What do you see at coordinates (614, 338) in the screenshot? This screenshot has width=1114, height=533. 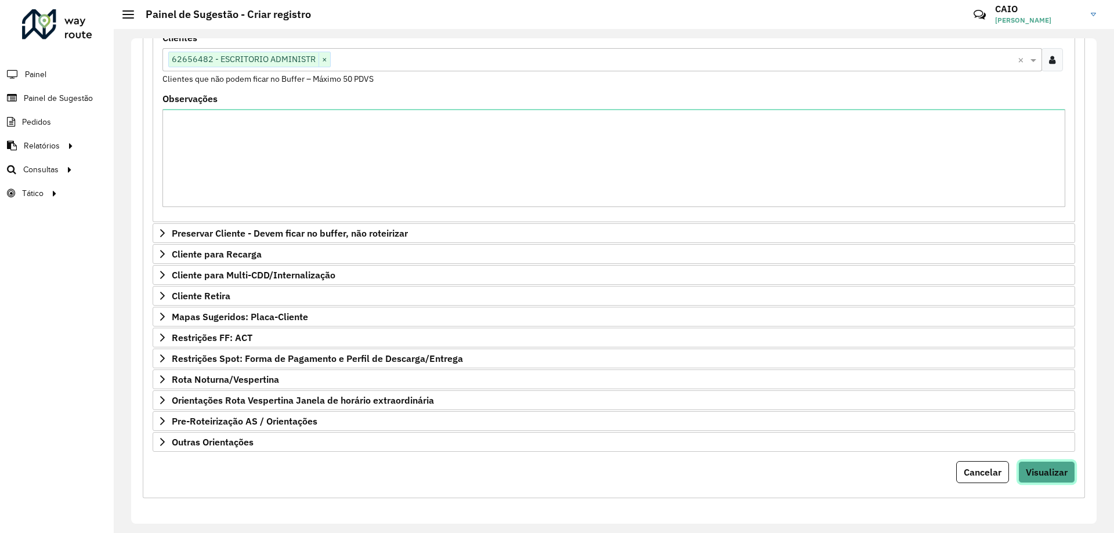 I see `a: Restrições FF: ACT` at bounding box center [614, 338].